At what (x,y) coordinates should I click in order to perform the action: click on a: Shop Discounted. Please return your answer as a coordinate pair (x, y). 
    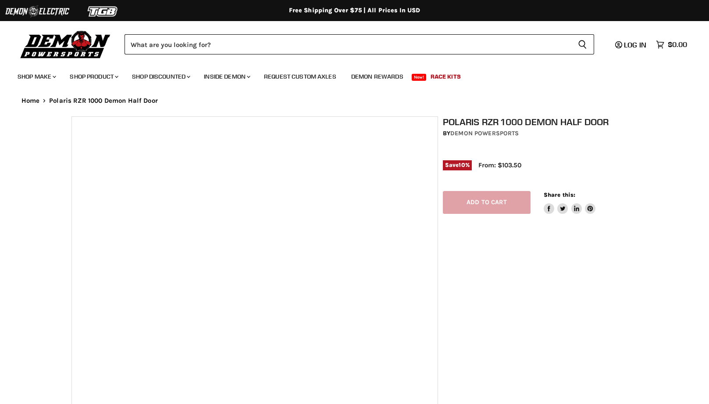
    Looking at the image, I should click on (161, 76).